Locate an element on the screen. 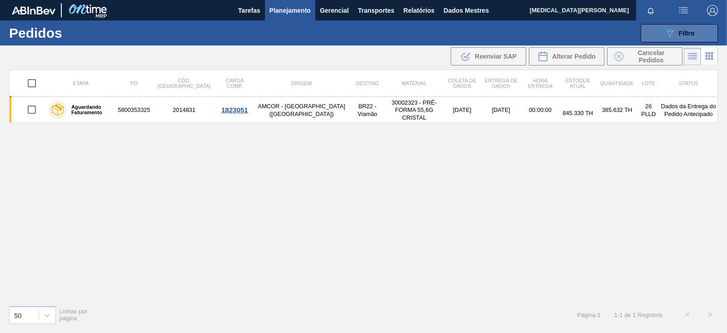  font: 50 is located at coordinates (18, 315).